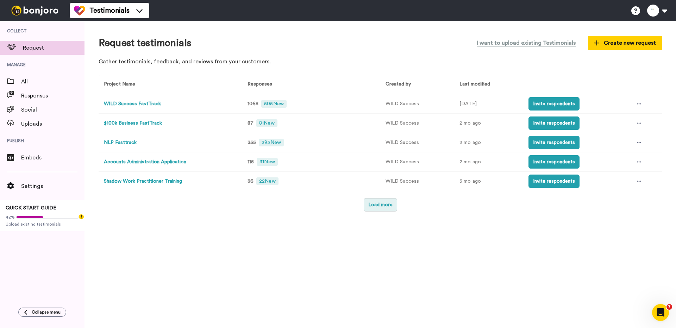 The width and height of the screenshot is (676, 328). Describe the element at coordinates (669, 307) in the screenshot. I see `span: 7` at that location.